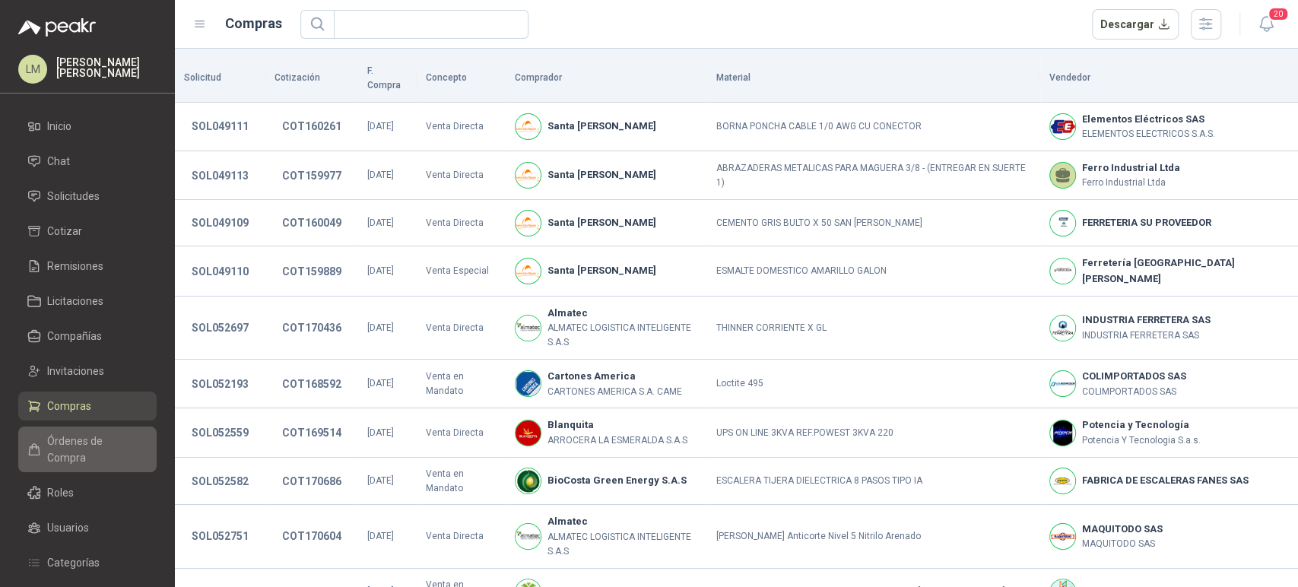 Image resolution: width=1298 pixels, height=587 pixels. I want to click on a: Licitaciones, so click(87, 301).